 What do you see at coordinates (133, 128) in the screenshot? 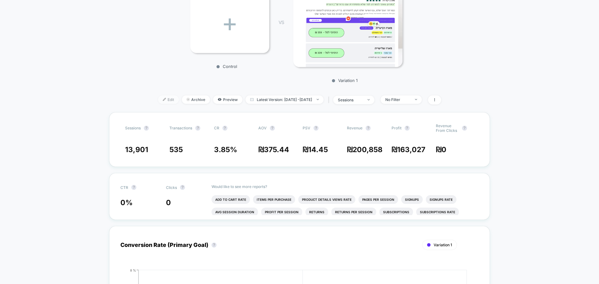
I see `span: Sessions` at bounding box center [133, 128].